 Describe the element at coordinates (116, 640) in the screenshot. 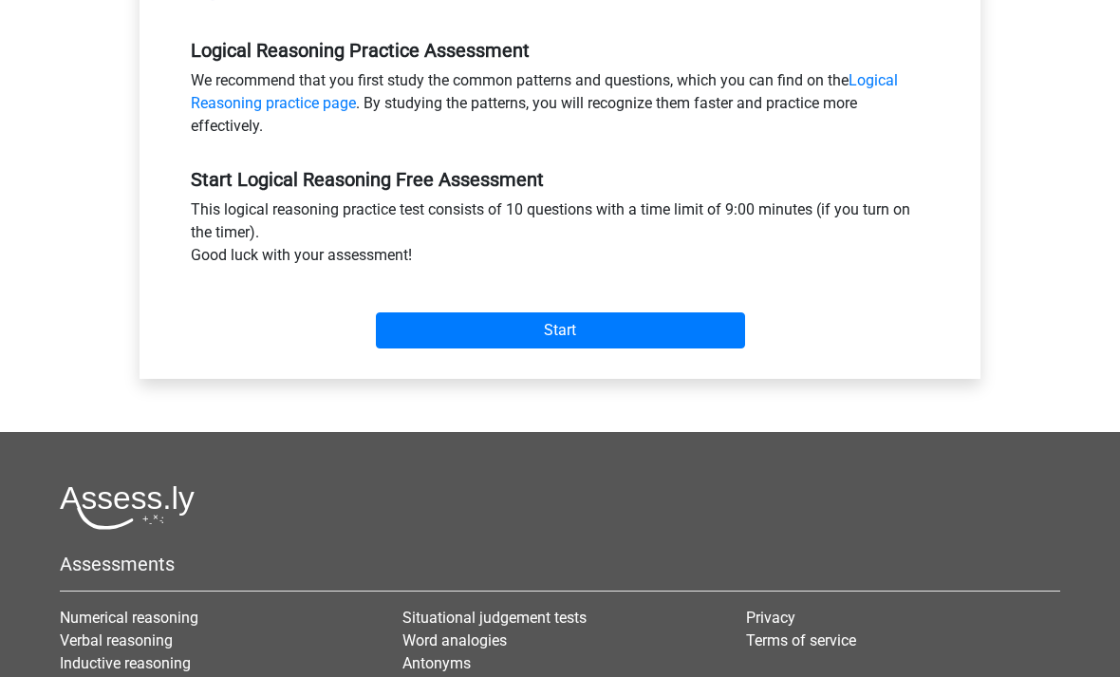

I see `a: Verbal reasoning` at that location.